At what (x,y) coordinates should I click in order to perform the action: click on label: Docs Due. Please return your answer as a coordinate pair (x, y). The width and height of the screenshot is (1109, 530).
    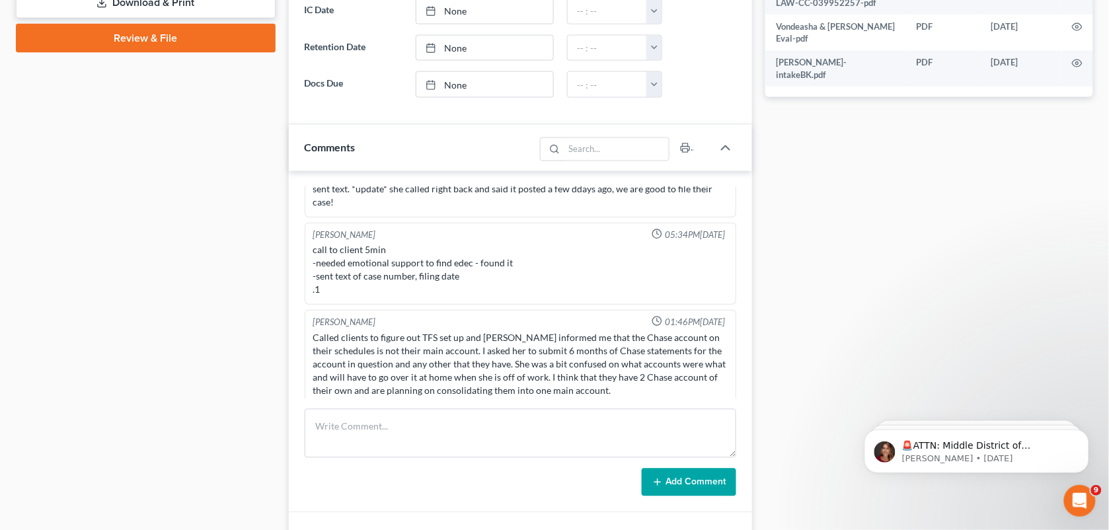
    Looking at the image, I should click on (353, 85).